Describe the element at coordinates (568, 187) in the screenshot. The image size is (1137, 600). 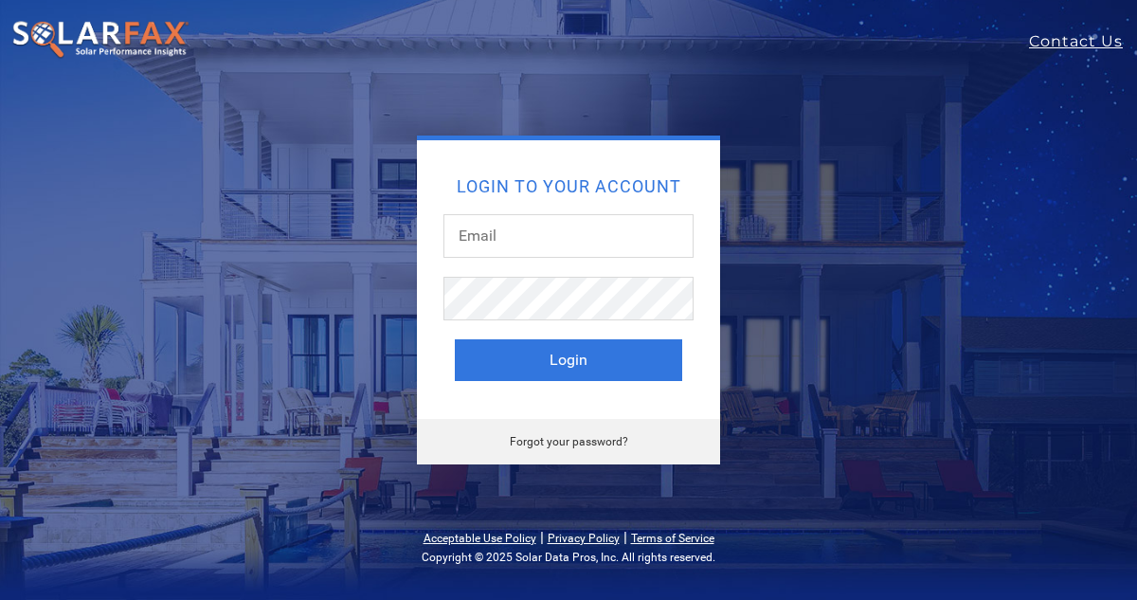
I see `h2: Login to your account` at that location.